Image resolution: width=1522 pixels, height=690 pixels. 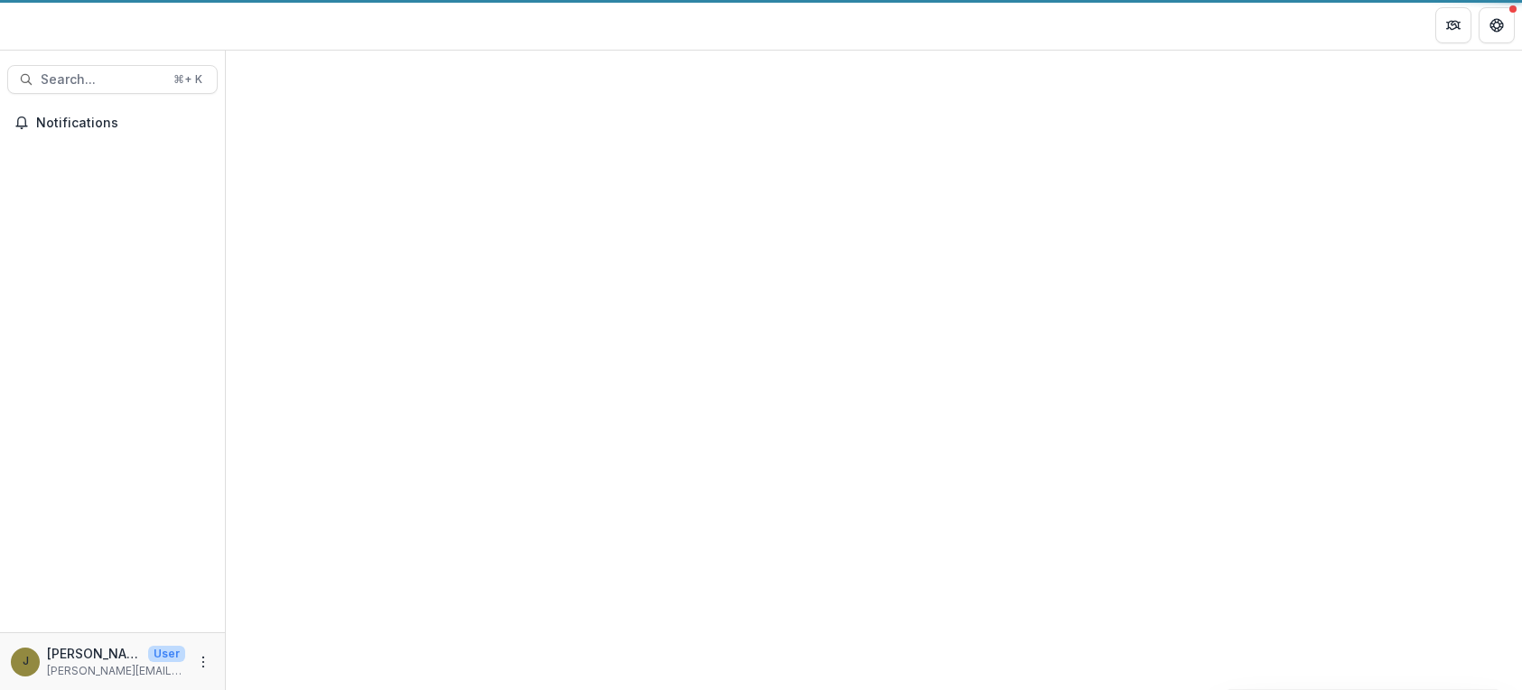 I want to click on span: Search..., so click(x=101, y=80).